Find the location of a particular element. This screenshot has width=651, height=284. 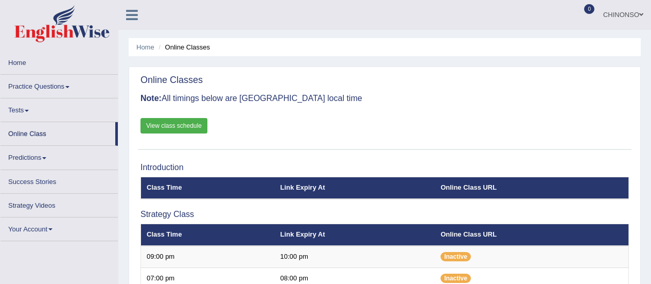

a: Tests is located at coordinates (59, 108).